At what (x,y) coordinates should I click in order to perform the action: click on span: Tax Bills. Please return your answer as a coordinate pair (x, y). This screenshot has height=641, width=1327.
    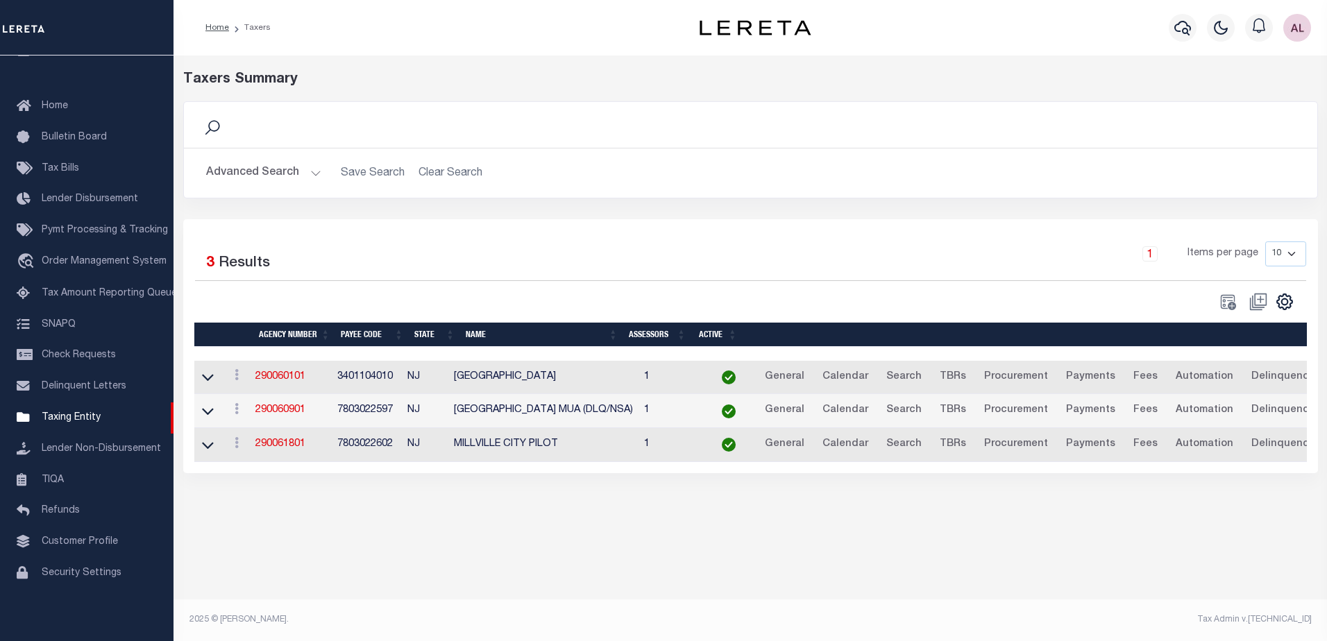
    Looking at the image, I should click on (60, 169).